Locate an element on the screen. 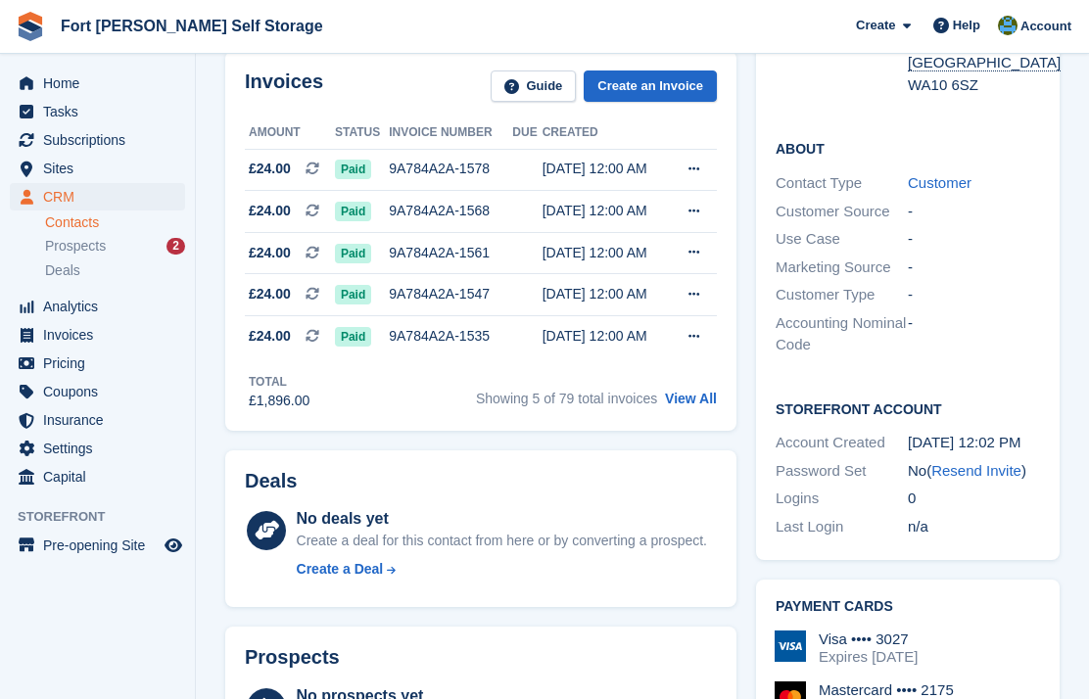 The image size is (1089, 699). a: Customer is located at coordinates (939, 182).